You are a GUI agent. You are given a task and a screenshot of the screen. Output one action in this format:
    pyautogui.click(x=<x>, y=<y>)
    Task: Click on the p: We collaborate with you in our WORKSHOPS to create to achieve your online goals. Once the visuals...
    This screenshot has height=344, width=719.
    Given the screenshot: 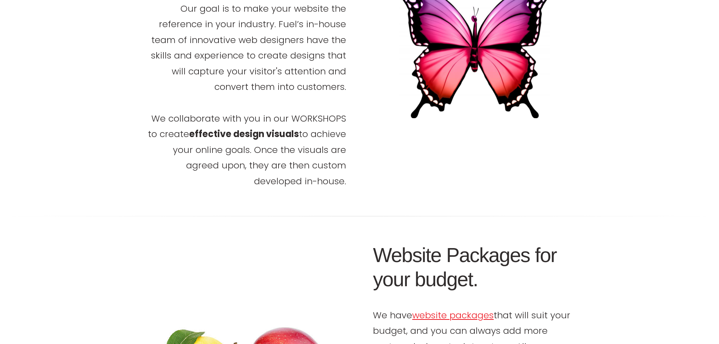 What is the action you would take?
    pyautogui.click(x=244, y=150)
    